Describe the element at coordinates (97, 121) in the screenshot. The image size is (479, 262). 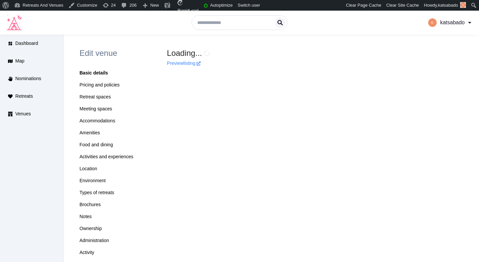
I see `a: Accommodations` at that location.